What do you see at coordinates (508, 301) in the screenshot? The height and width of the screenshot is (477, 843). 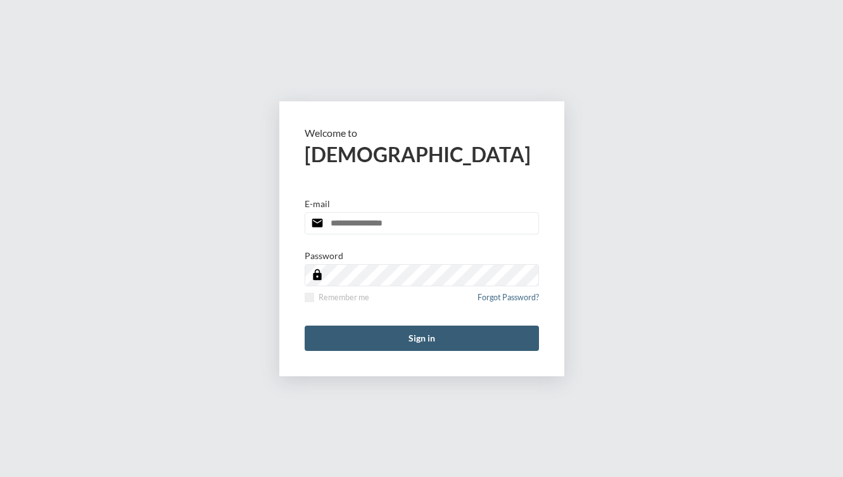 I see `a: Forgot Password?` at bounding box center [508, 301].